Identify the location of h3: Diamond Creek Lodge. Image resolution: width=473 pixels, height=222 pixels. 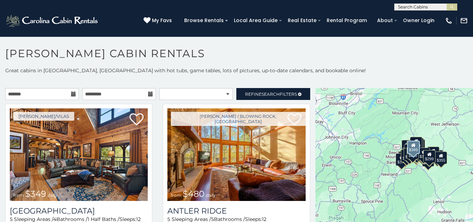
(79, 211).